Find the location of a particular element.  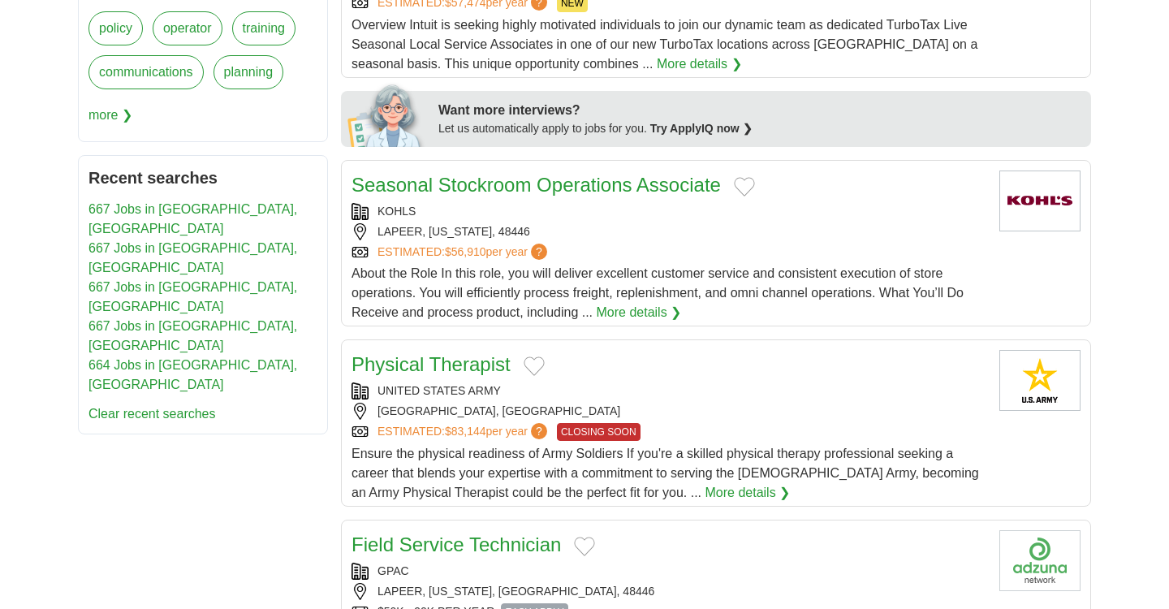

a: KOHLS is located at coordinates (396, 211).